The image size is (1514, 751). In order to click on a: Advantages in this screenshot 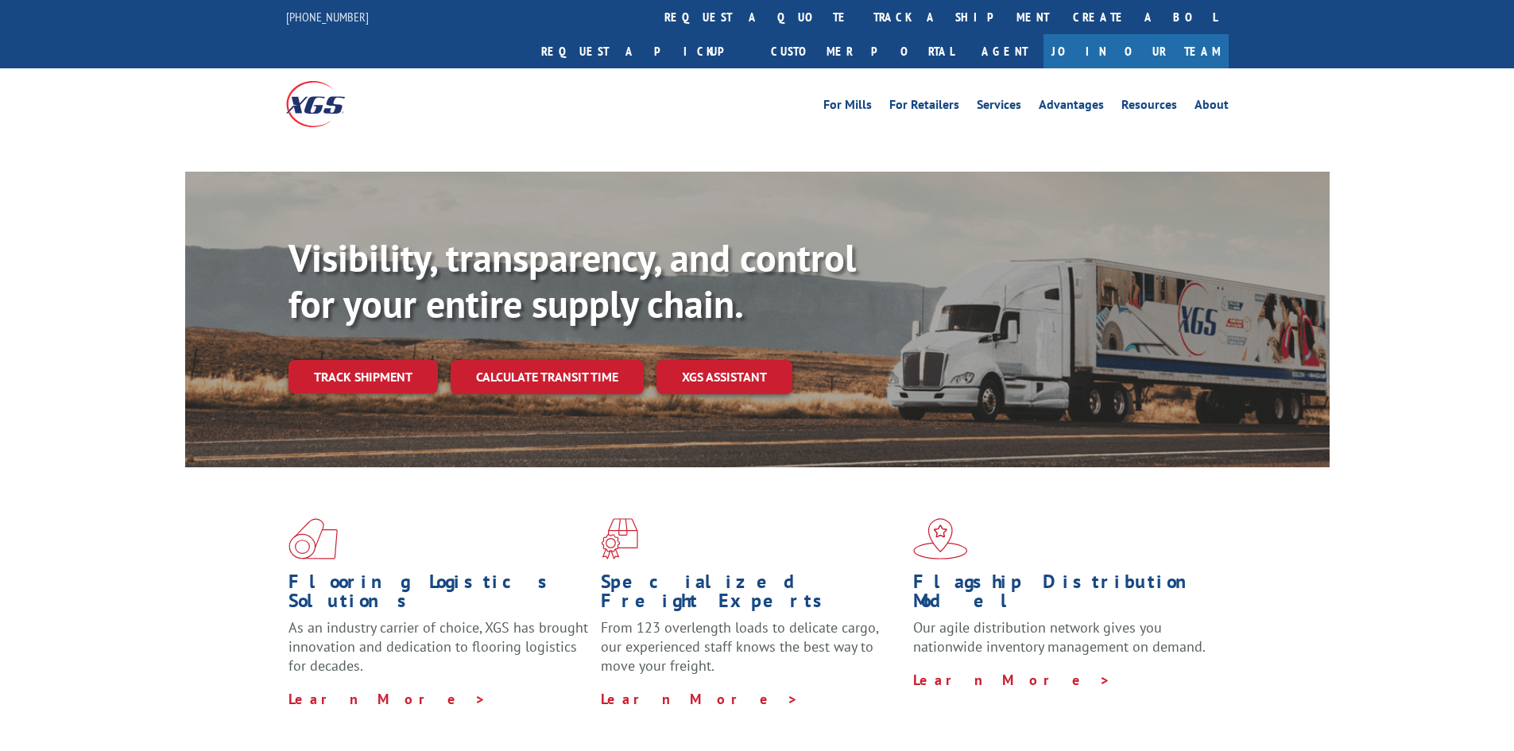, I will do `click(1071, 107)`.